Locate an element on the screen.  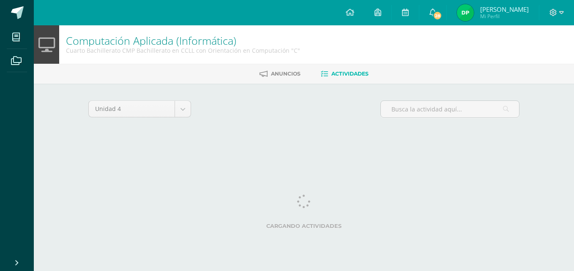
div: Cuarto Bachillerato CMP Bachillerato en CCLL con Orientación en Computación 'C' is located at coordinates (183, 50).